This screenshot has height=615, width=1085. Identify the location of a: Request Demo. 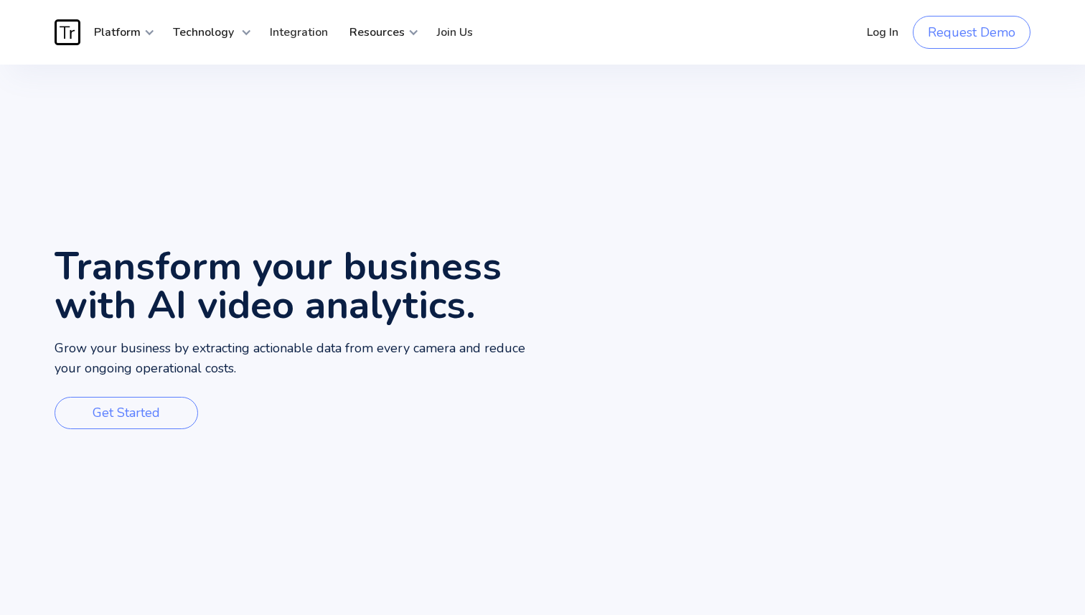
(972, 32).